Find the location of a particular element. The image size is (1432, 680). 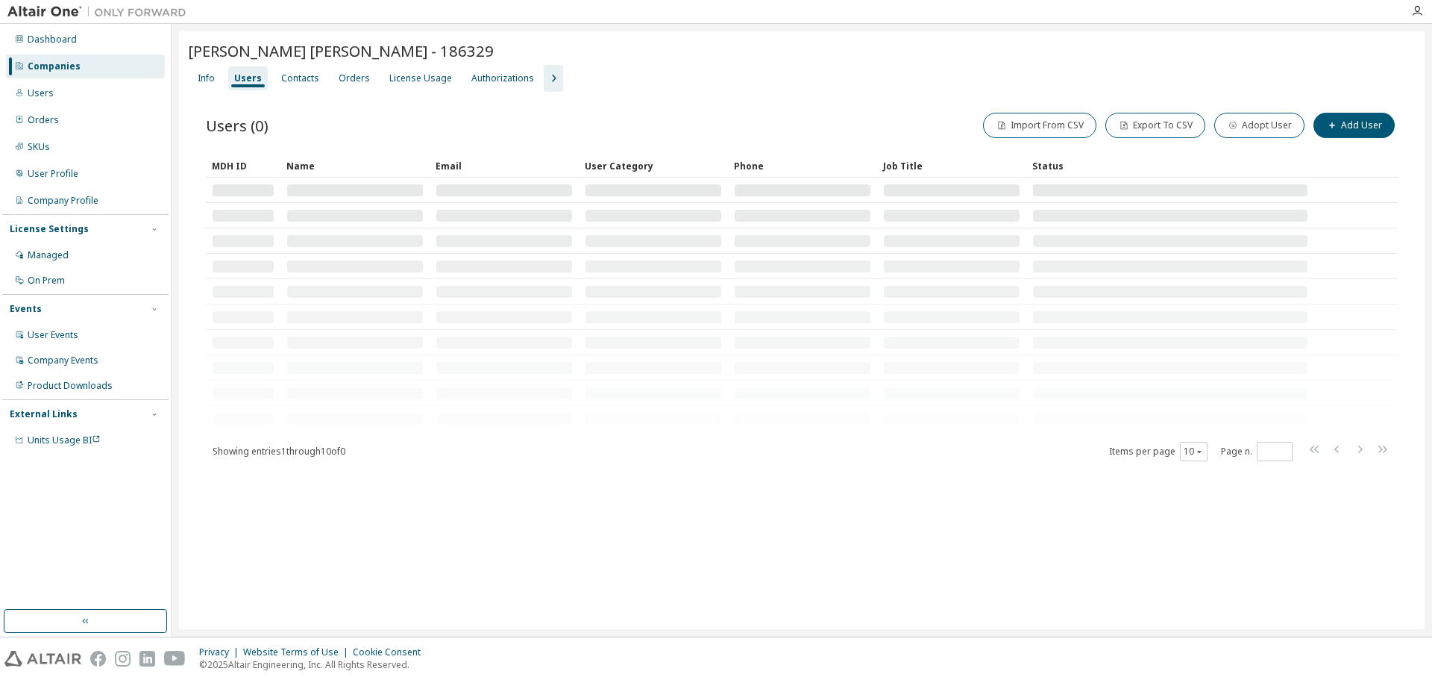

div: SKUs is located at coordinates (39, 147).